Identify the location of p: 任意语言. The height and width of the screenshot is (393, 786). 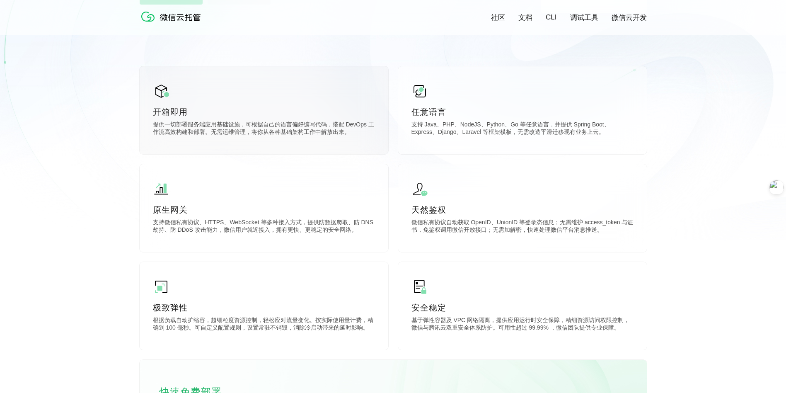
(523, 112).